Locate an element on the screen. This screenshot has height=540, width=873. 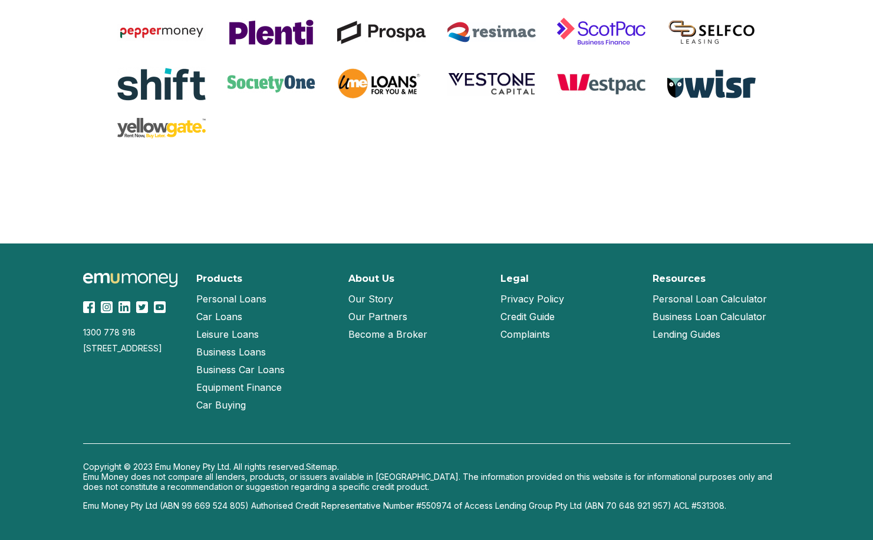
div: 1300 778 918 is located at coordinates (133, 332).